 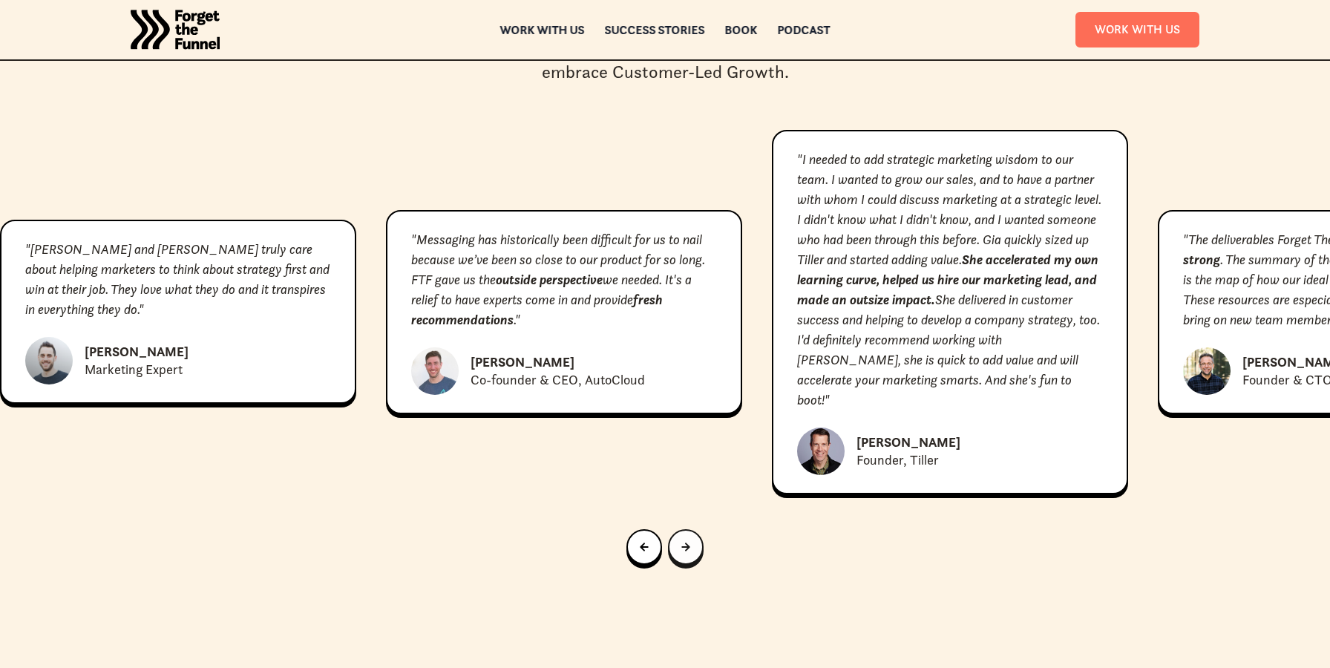 What do you see at coordinates (950, 312) in the screenshot?
I see `div: 10 of 31` at bounding box center [950, 312].